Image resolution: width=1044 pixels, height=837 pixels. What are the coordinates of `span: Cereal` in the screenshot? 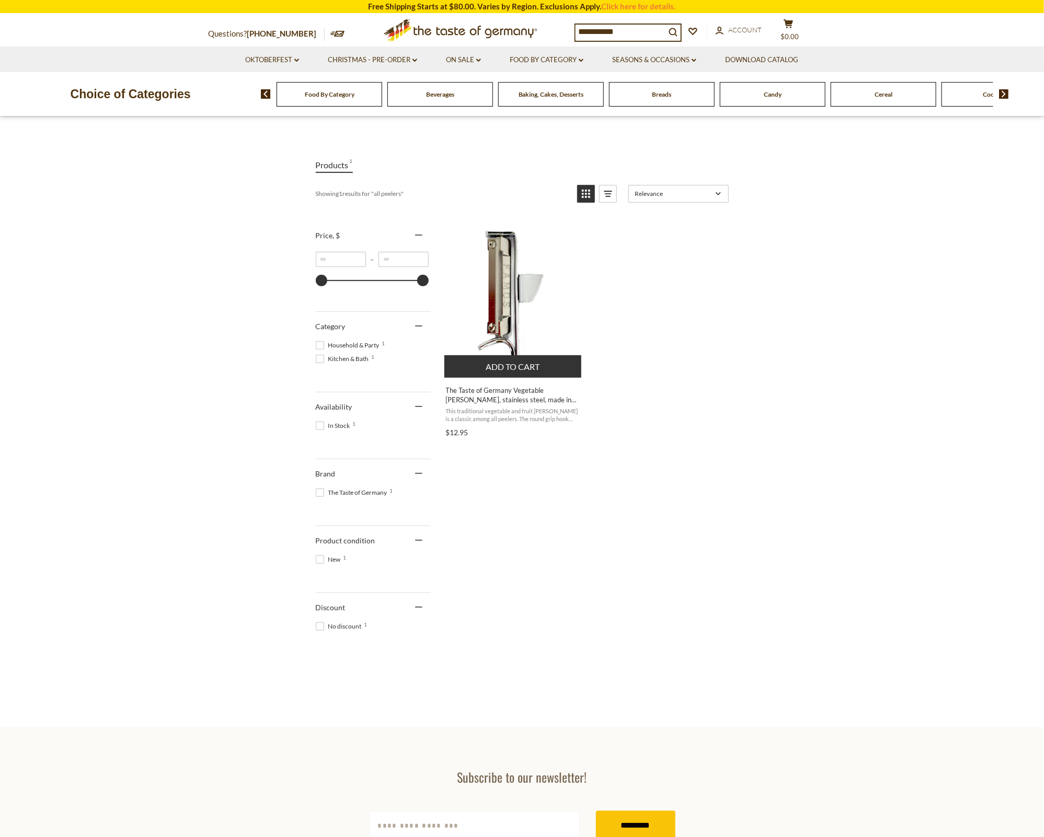 It's located at (883, 94).